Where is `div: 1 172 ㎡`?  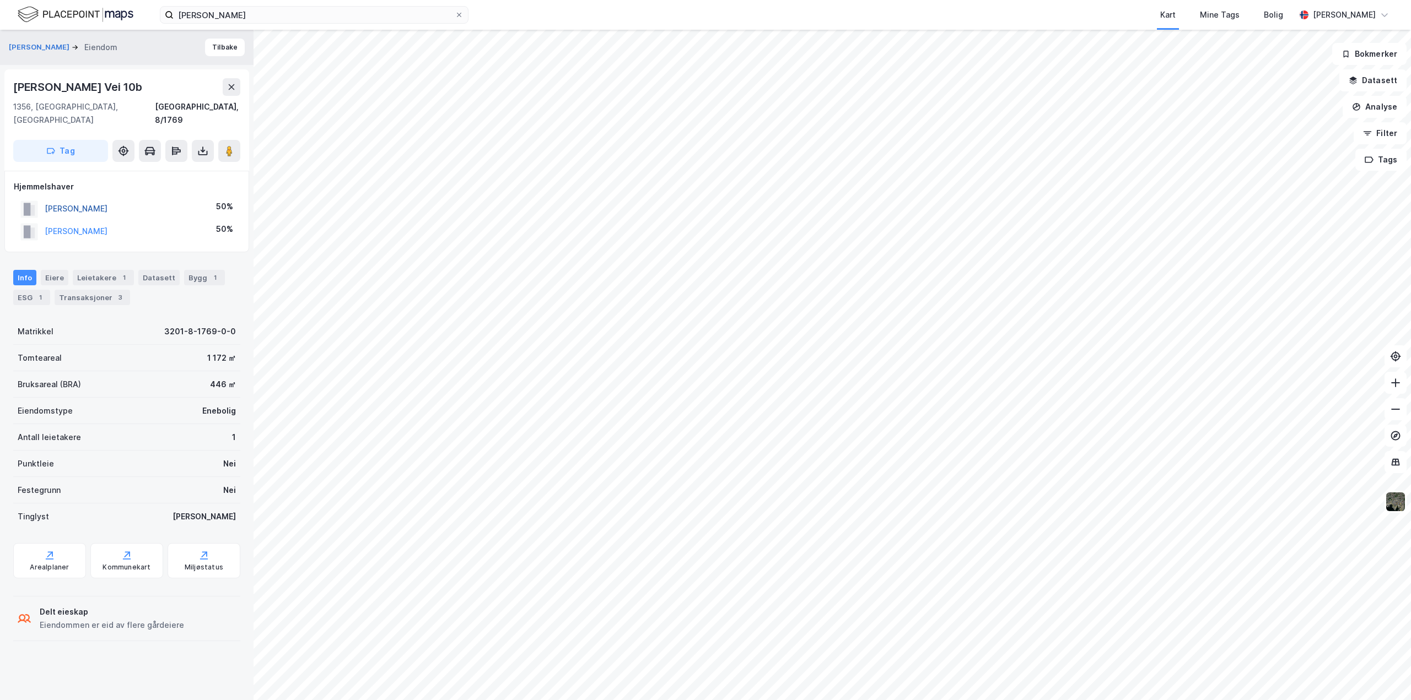 div: 1 172 ㎡ is located at coordinates (222, 358).